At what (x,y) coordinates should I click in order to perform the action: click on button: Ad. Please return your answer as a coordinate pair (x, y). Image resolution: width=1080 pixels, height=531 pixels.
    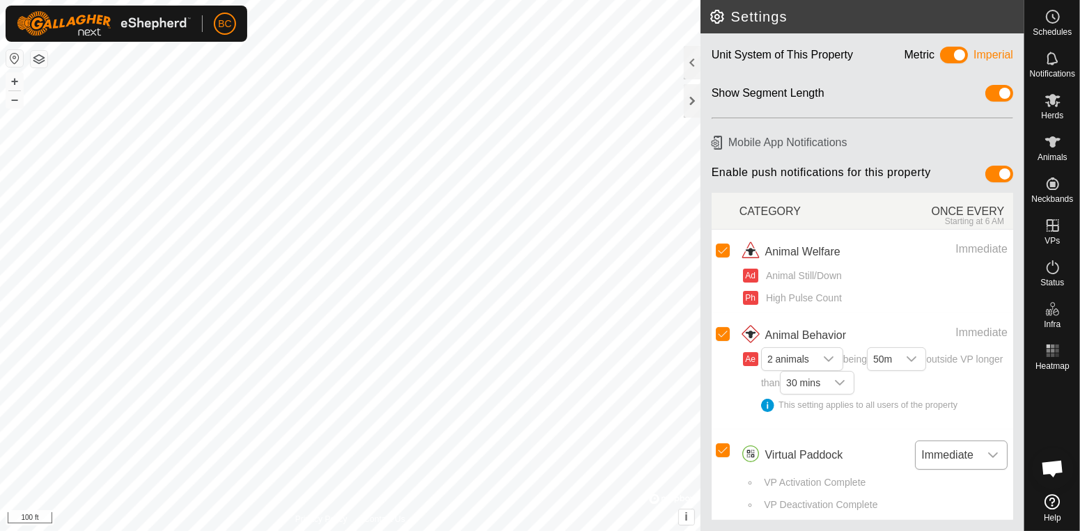
    Looking at the image, I should click on (751, 276).